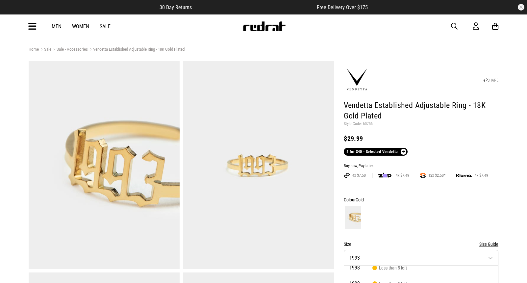 This screenshot has width=527, height=283. What do you see at coordinates (354, 257) in the screenshot?
I see `span: 1993` at bounding box center [354, 257].